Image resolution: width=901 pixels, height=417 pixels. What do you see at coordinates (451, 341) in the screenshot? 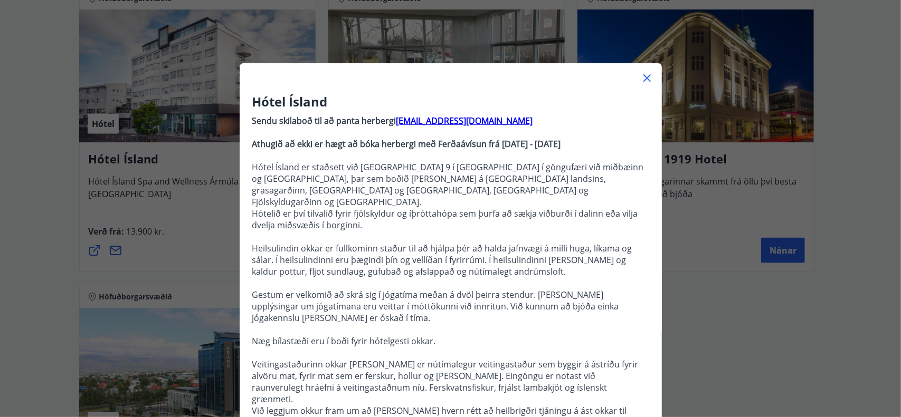
I see `p: Næg bílastæði eru í boði fyrir hótelgesti okkar.` at bounding box center [451, 341].